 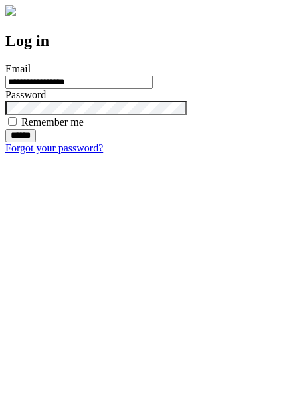 What do you see at coordinates (149, 40) in the screenshot?
I see `h2: Log in` at bounding box center [149, 40].